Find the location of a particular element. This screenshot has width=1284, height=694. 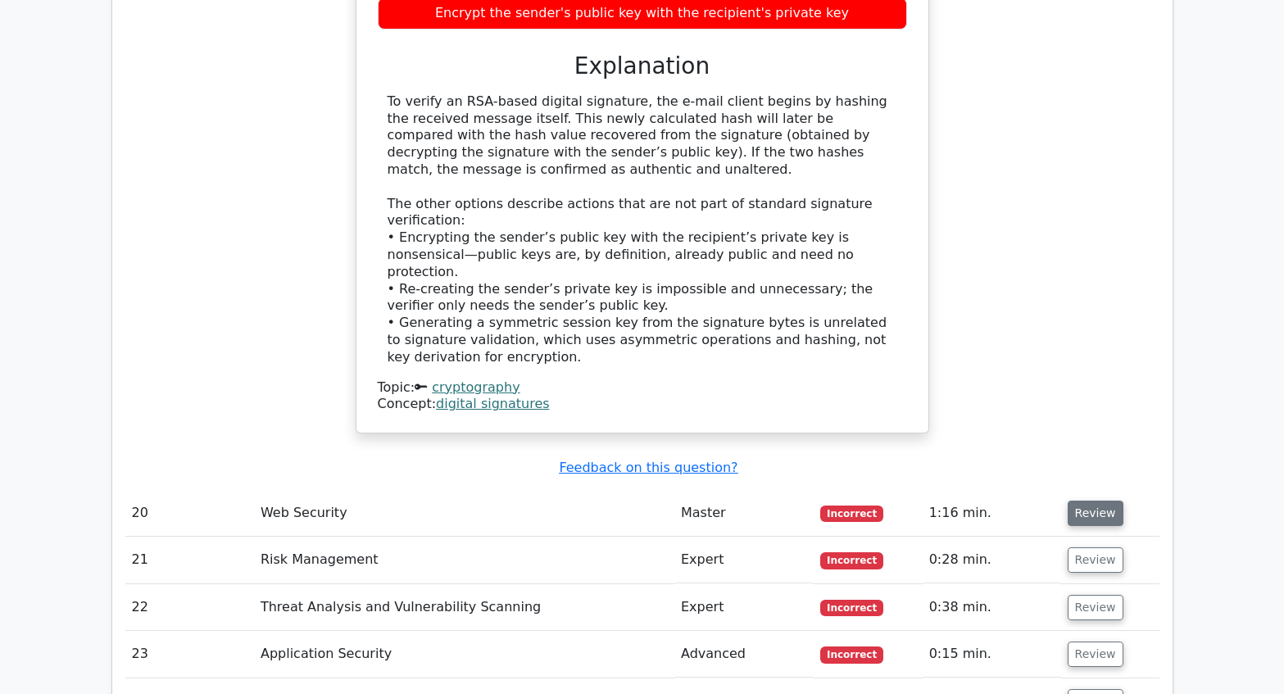

div: To verify an RSA-based digital signature, the e-mail client begins by hashing the received messag... is located at coordinates (642, 229).